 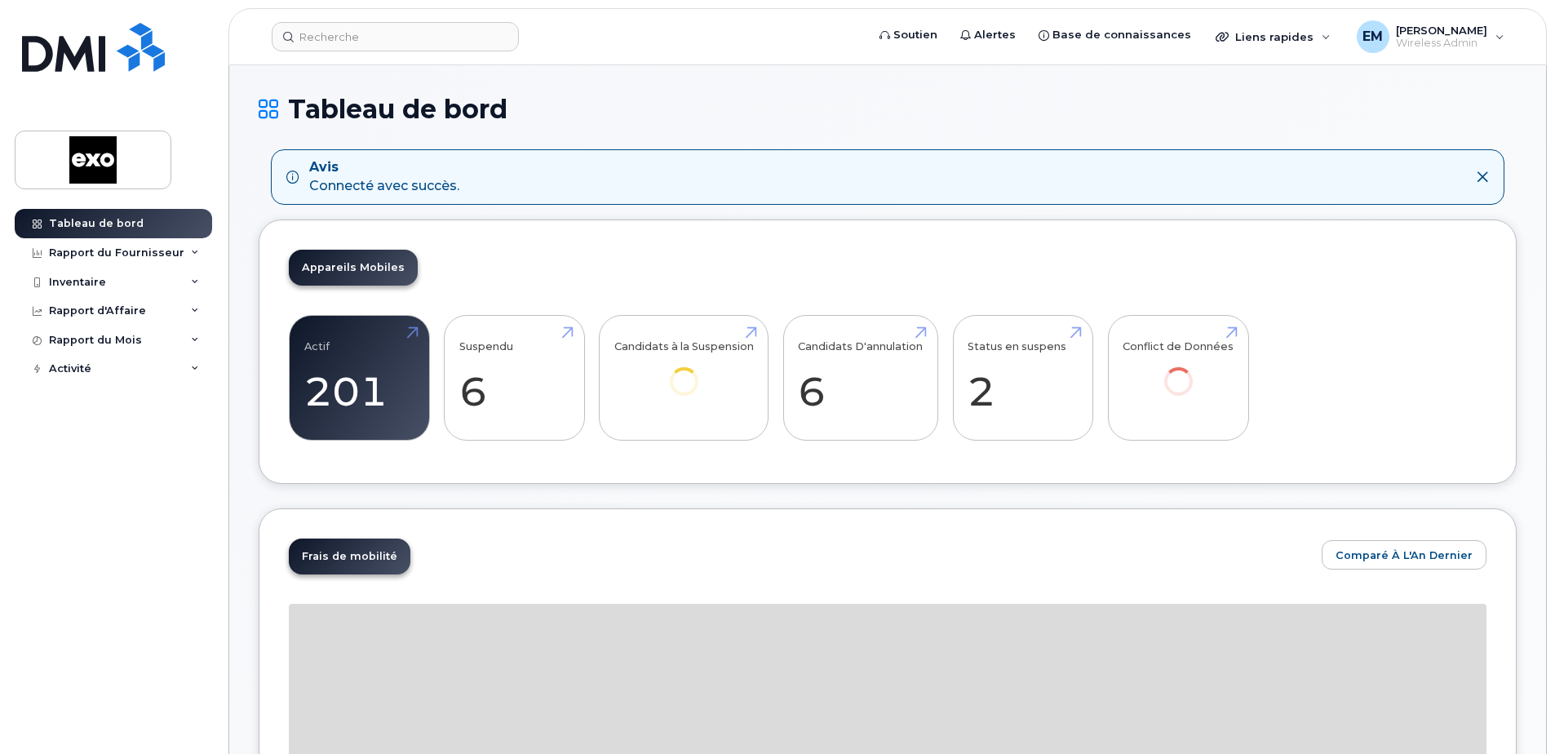 What do you see at coordinates (1022, 378) in the screenshot?
I see `a: Status en suspens 2` at bounding box center [1022, 378].